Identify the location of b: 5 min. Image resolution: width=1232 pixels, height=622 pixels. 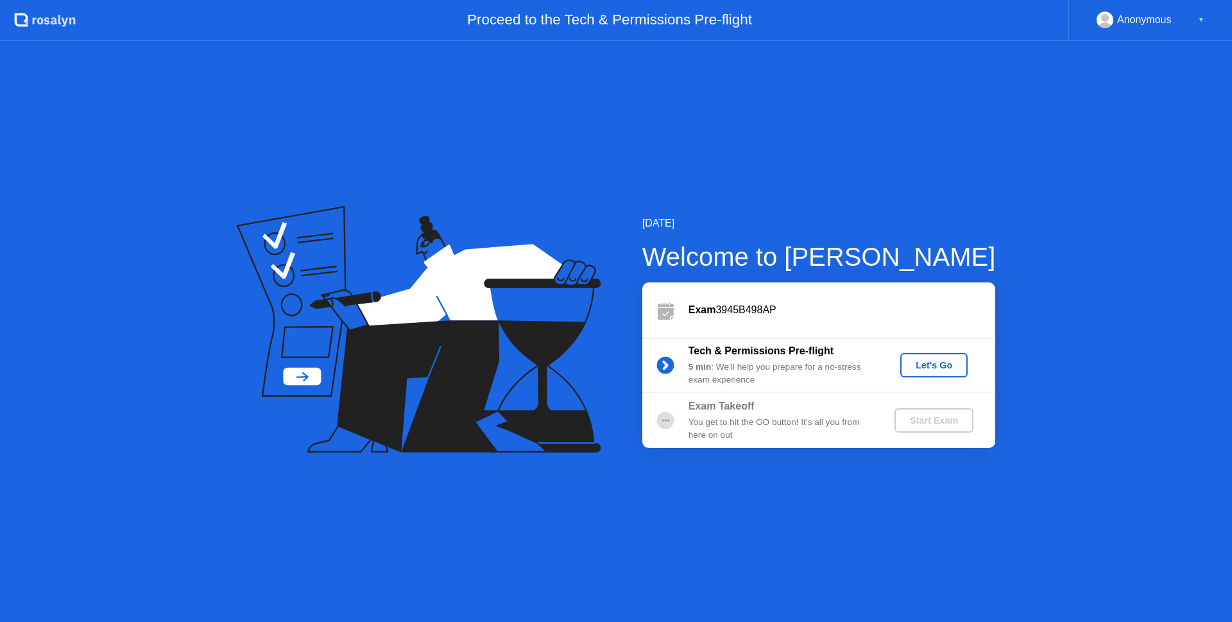
(700, 366).